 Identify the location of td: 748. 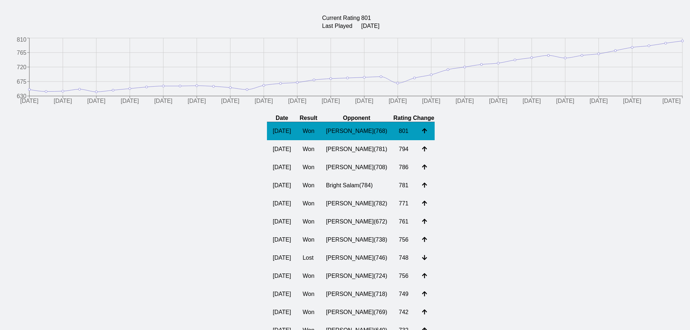
(405, 258).